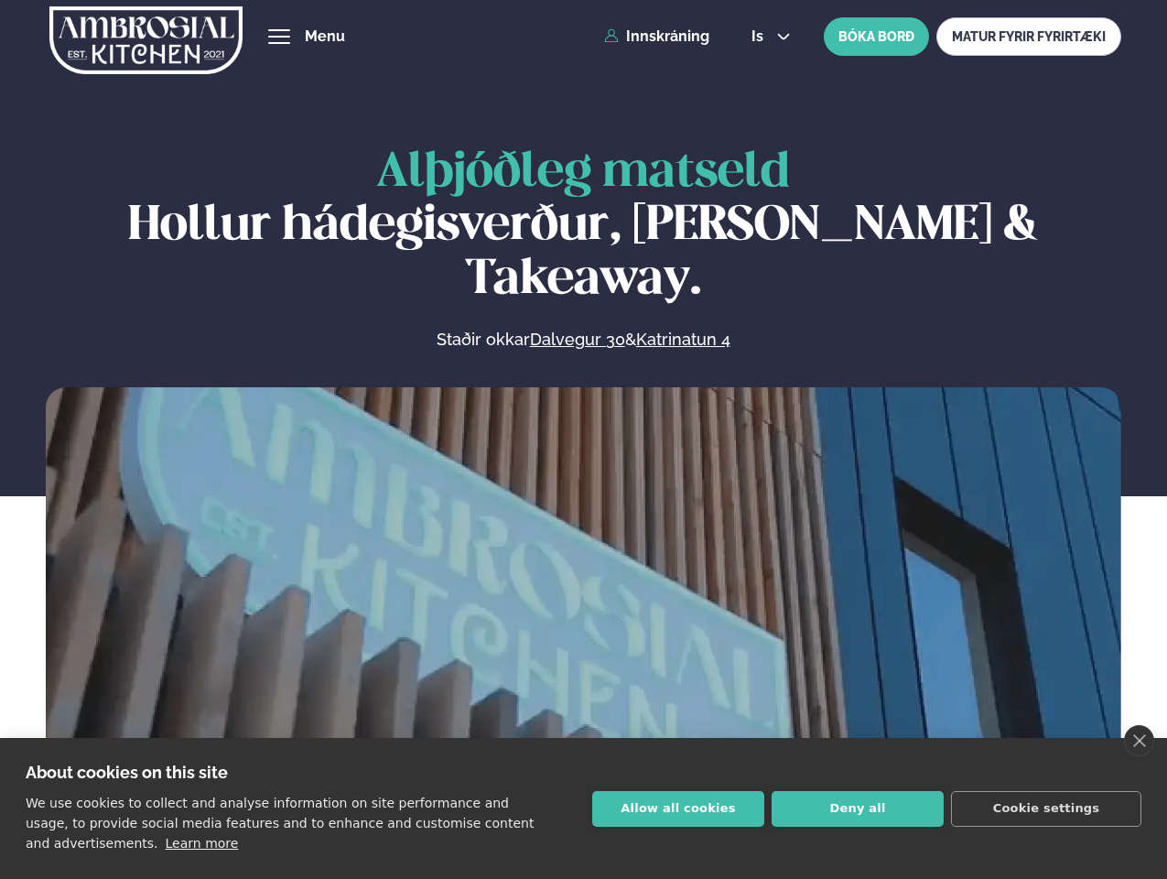 The width and height of the screenshot is (1167, 879). What do you see at coordinates (1139, 741) in the screenshot?
I see `a: close` at bounding box center [1139, 741].